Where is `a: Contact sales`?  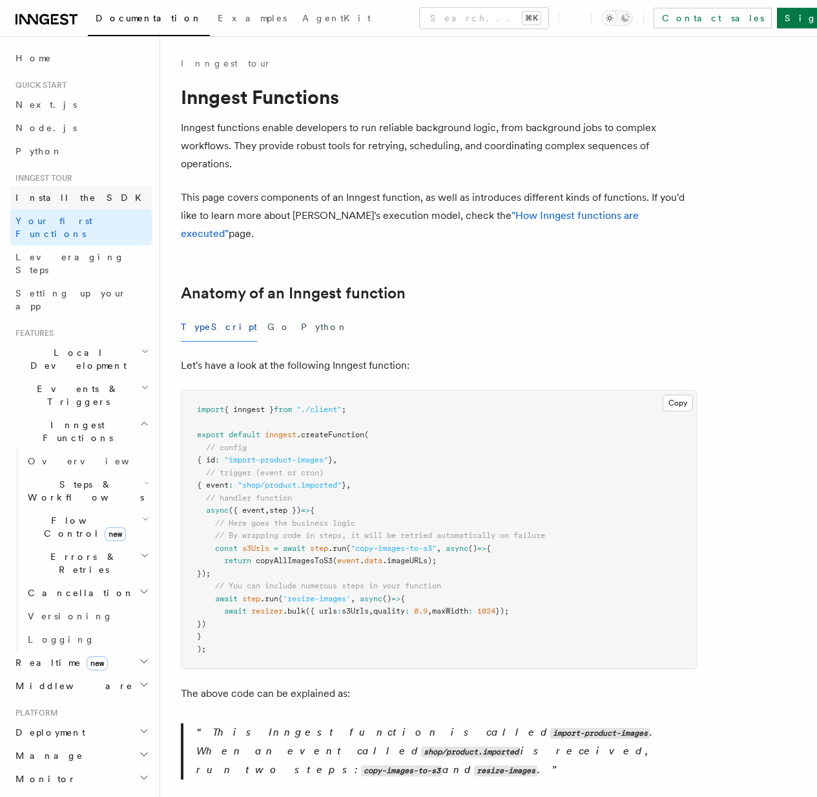 a: Contact sales is located at coordinates (713, 18).